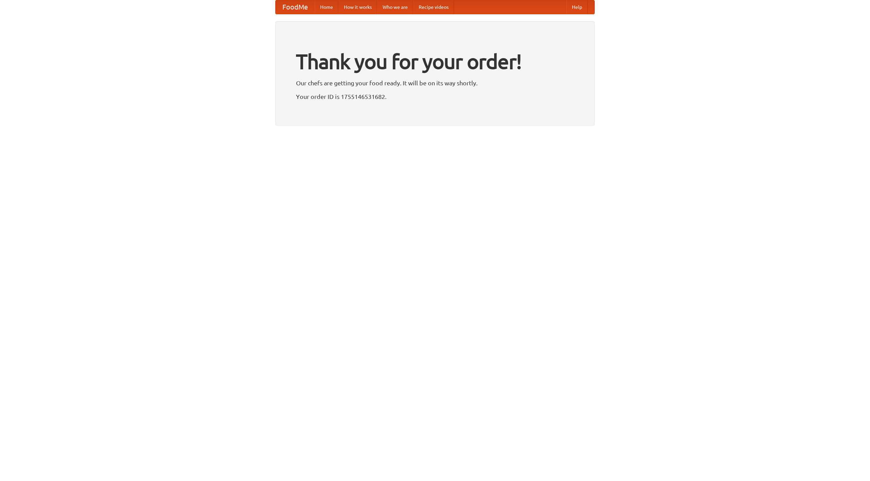  What do you see at coordinates (295, 7) in the screenshot?
I see `a: FoodMe` at bounding box center [295, 7].